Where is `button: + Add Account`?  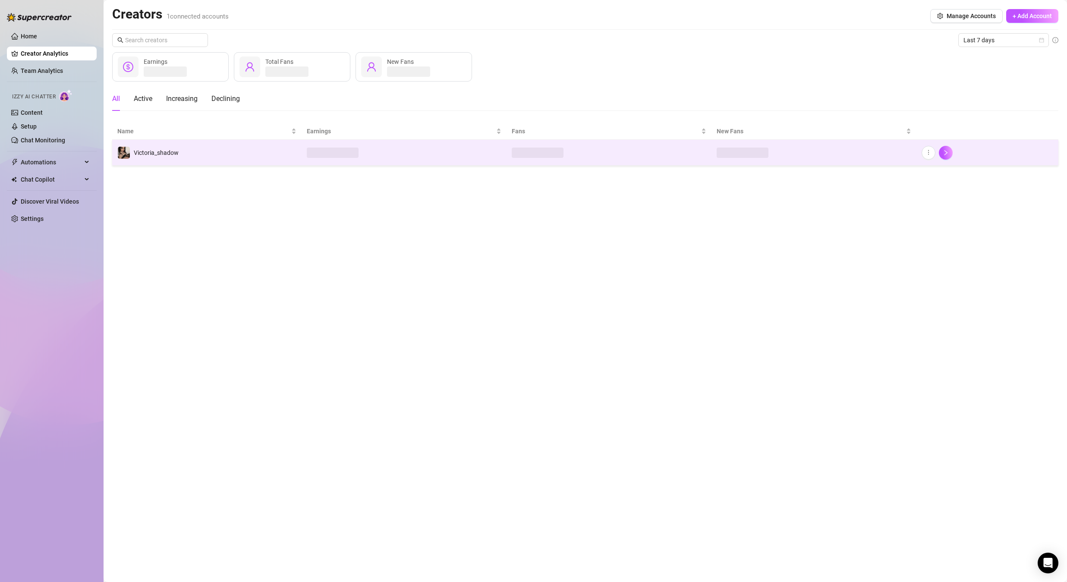 button: + Add Account is located at coordinates (1032, 16).